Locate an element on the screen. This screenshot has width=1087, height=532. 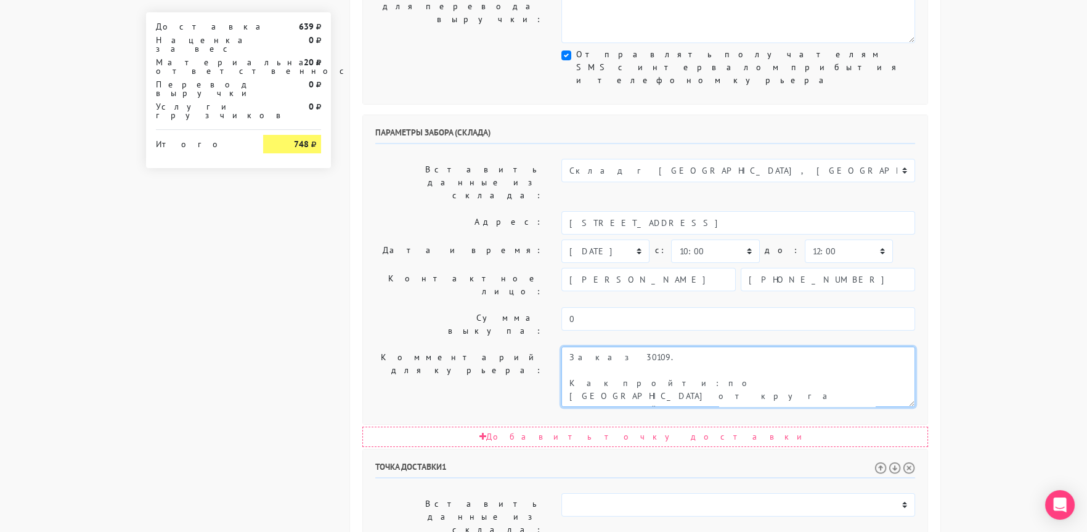
label: до: is located at coordinates (782, 250).